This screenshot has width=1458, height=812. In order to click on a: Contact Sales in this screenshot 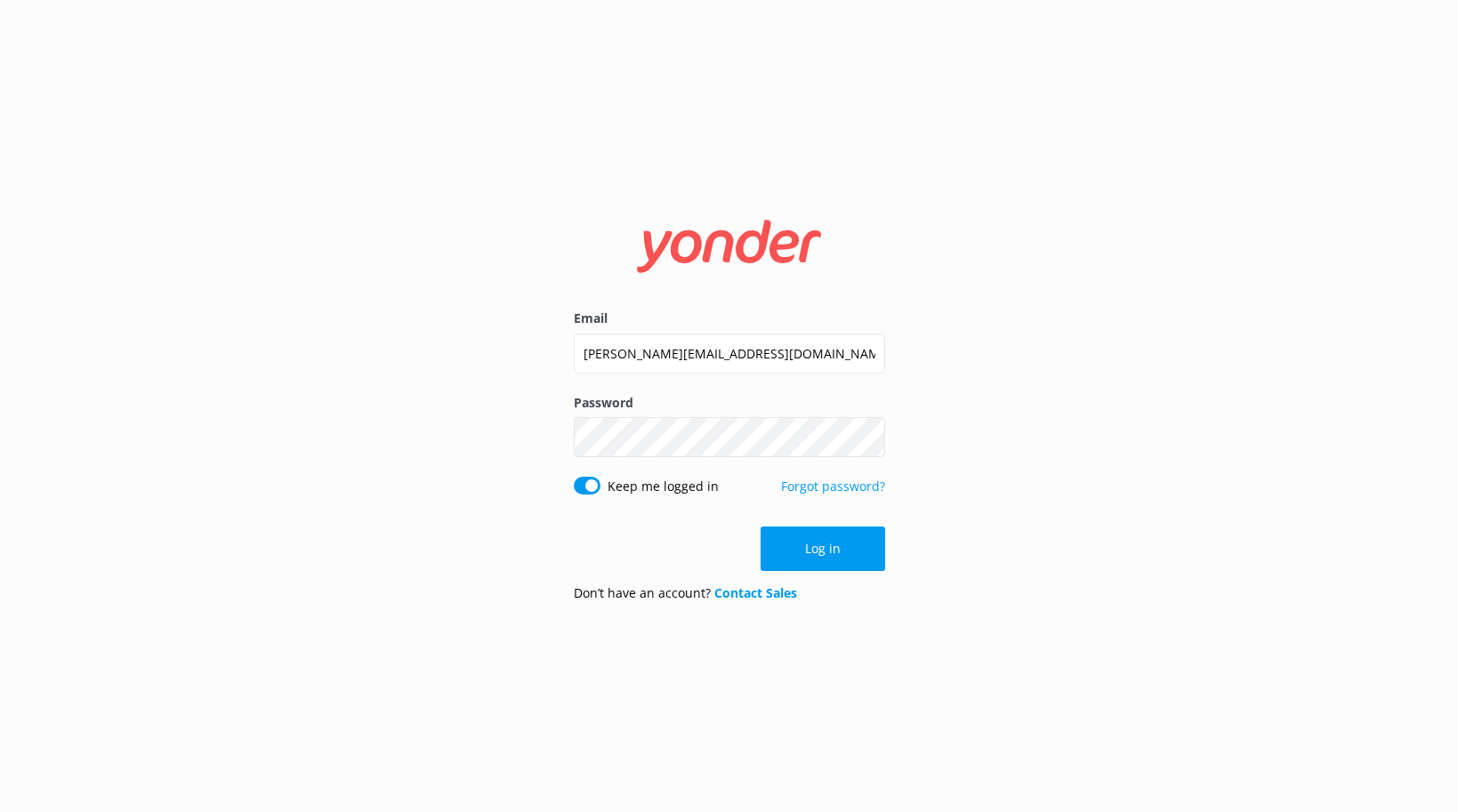, I will do `click(755, 593)`.